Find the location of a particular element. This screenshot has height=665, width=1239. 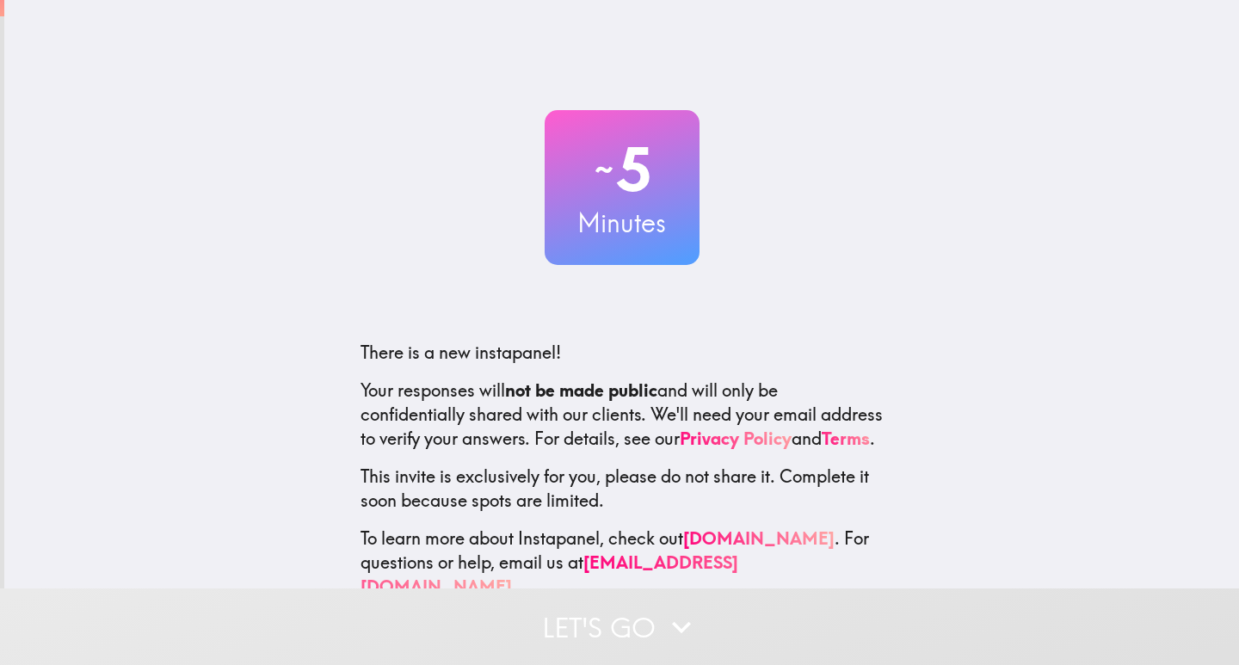

span: There is a new instapanel! is located at coordinates (460, 352).